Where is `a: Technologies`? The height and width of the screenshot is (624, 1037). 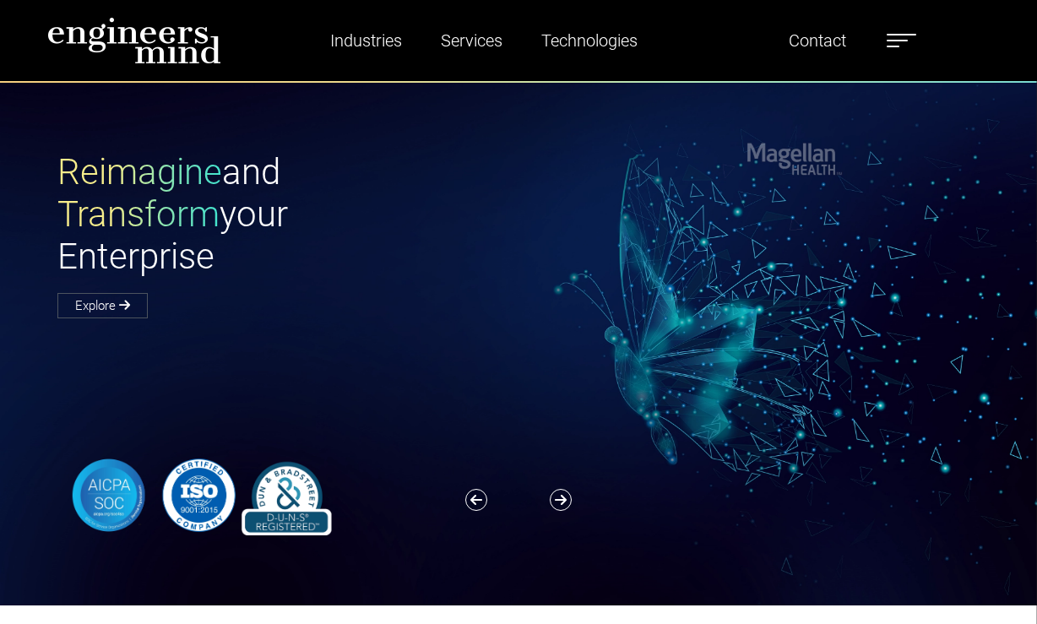
a: Technologies is located at coordinates (589, 41).